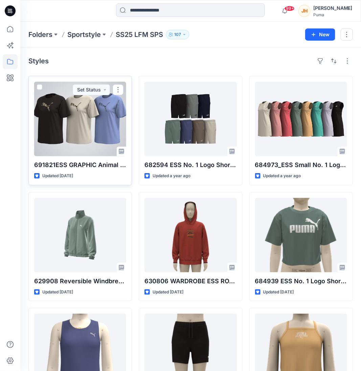 The height and width of the screenshot is (371, 361). Describe the element at coordinates (80, 235) in the screenshot. I see `a: 629908 Reversible Windbreaker` at that location.